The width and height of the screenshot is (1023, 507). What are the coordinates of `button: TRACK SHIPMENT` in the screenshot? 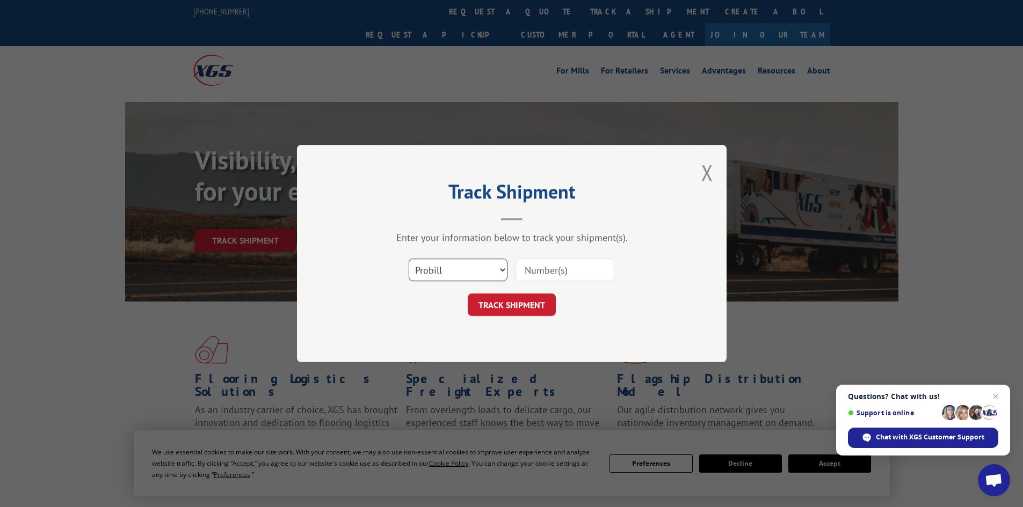 It's located at (512, 305).